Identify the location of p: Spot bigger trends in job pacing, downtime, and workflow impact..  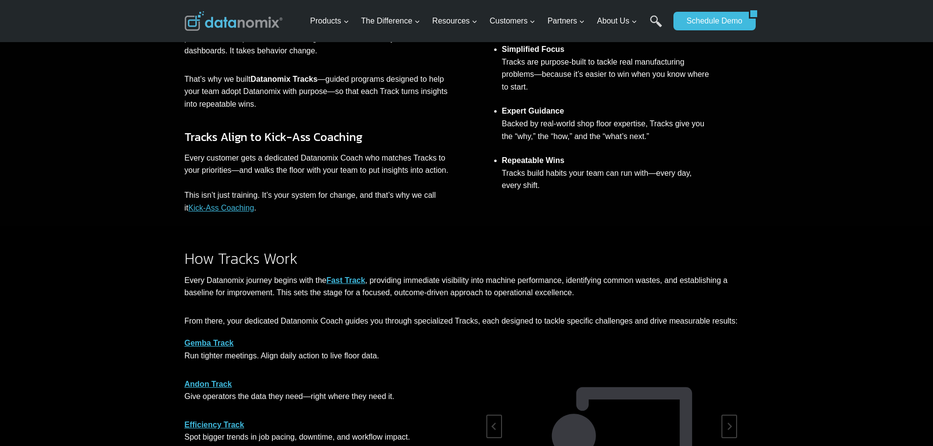
(322, 431).